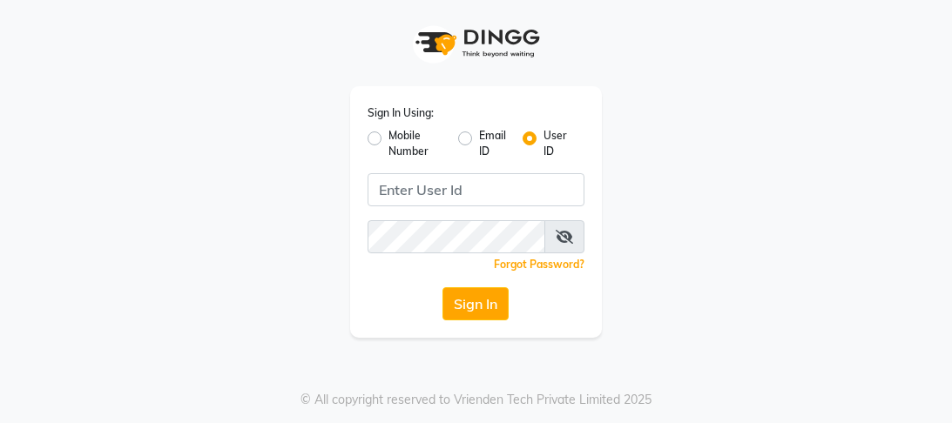 This screenshot has height=423, width=952. What do you see at coordinates (494, 144) in the screenshot?
I see `label: Email ID` at bounding box center [494, 144].